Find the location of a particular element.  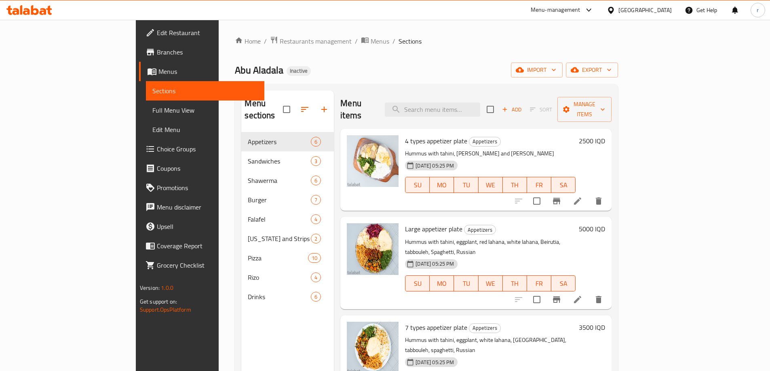

div: Kentucky and Strips is located at coordinates (279, 239).